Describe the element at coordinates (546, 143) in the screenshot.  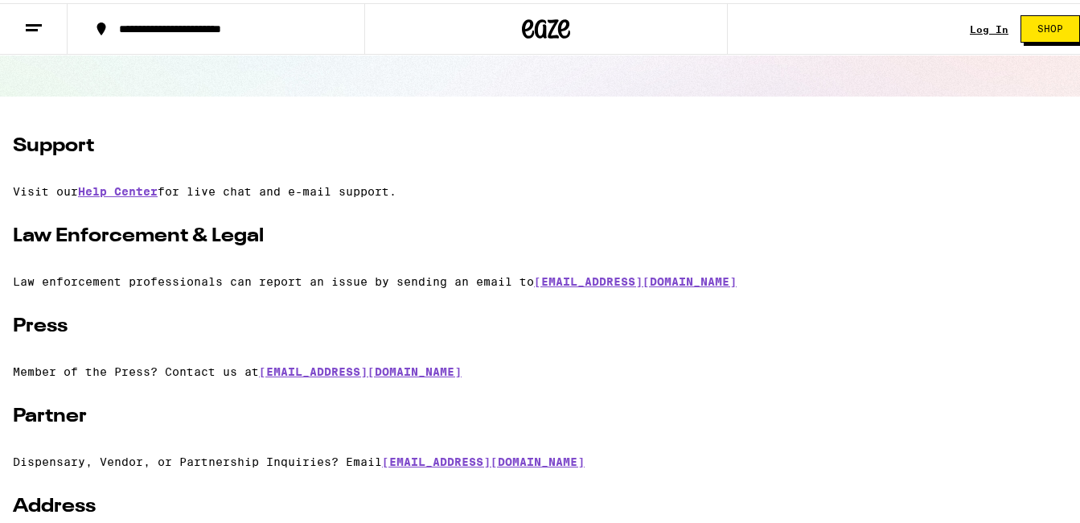
I see `h2: Support` at that location.